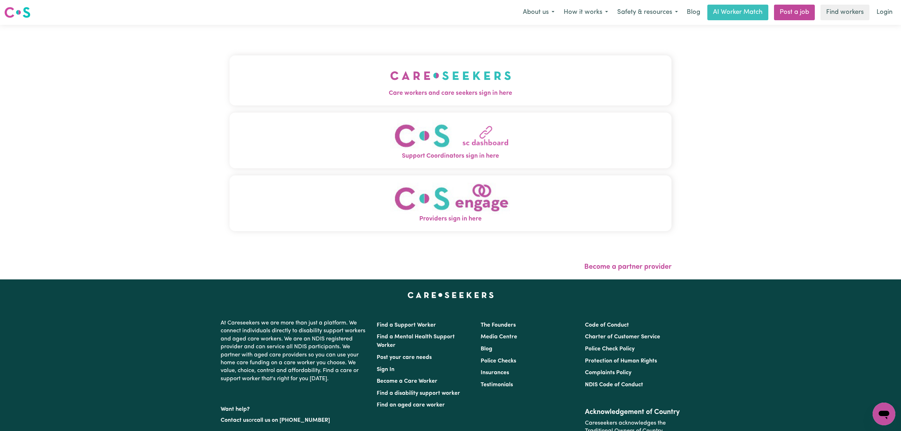  Describe the element at coordinates (451, 156) in the screenshot. I see `span: Support Coordinators sign in here` at that location.